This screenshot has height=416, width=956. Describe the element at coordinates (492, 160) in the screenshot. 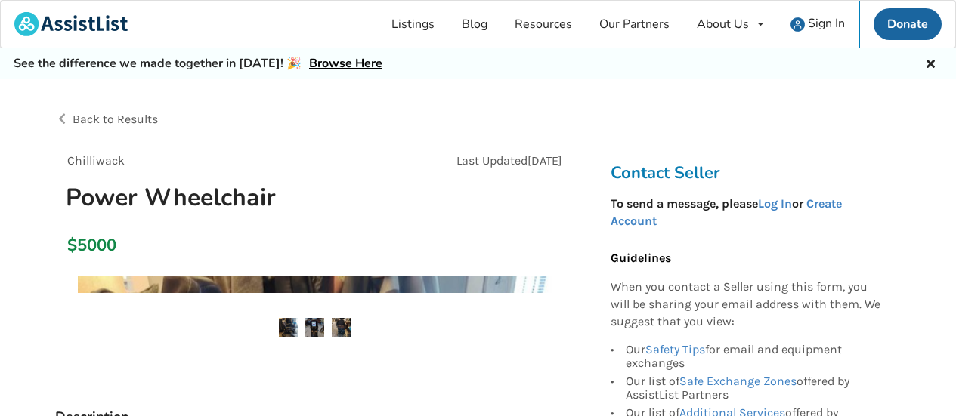

I see `span: Last Updated` at that location.